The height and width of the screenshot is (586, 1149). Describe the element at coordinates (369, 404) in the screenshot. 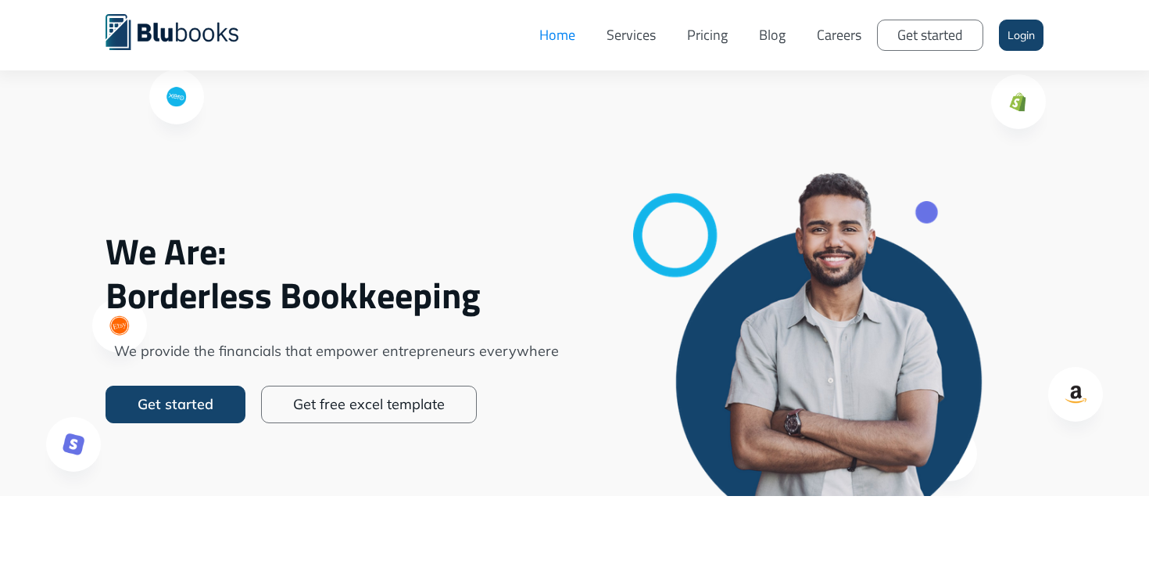

I see `a: Get free excel template` at that location.